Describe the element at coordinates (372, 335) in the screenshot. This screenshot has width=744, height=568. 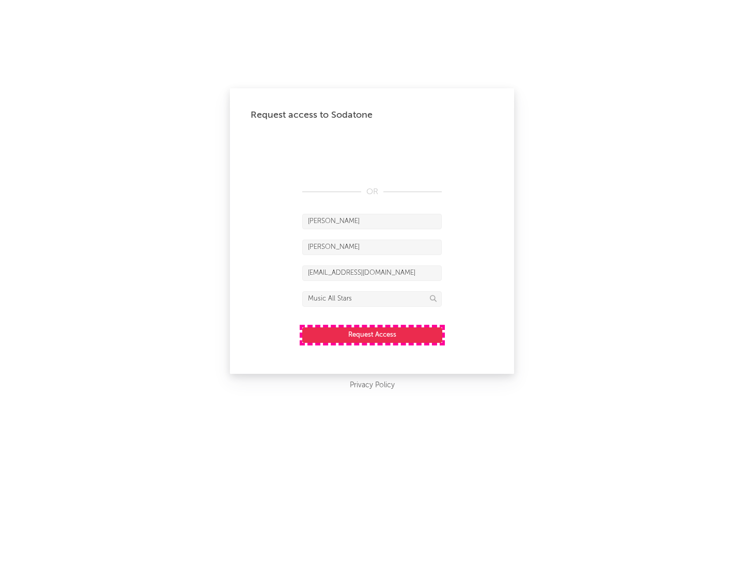
I see `button: Request Access` at that location.